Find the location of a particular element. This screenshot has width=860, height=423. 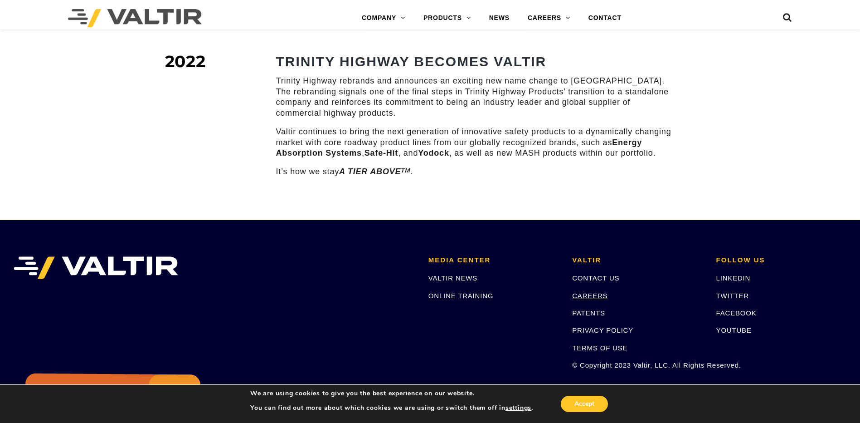

strong: Safe-Hit is located at coordinates (381, 153).